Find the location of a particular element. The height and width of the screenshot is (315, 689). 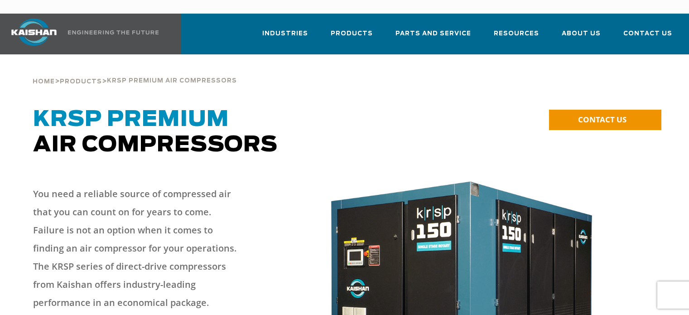

a: Parts and Service is located at coordinates (433, 37).